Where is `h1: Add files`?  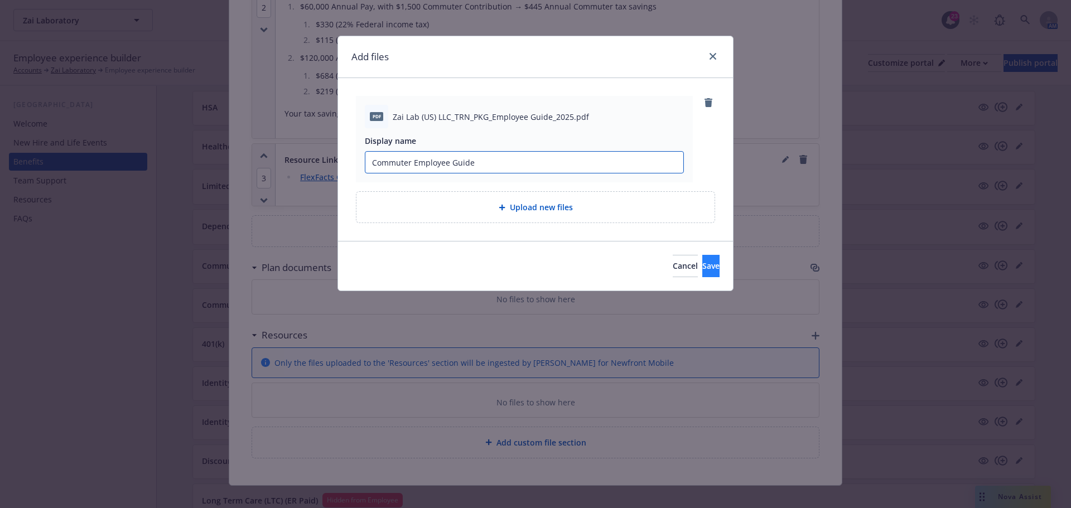
h1: Add files is located at coordinates (370, 57).